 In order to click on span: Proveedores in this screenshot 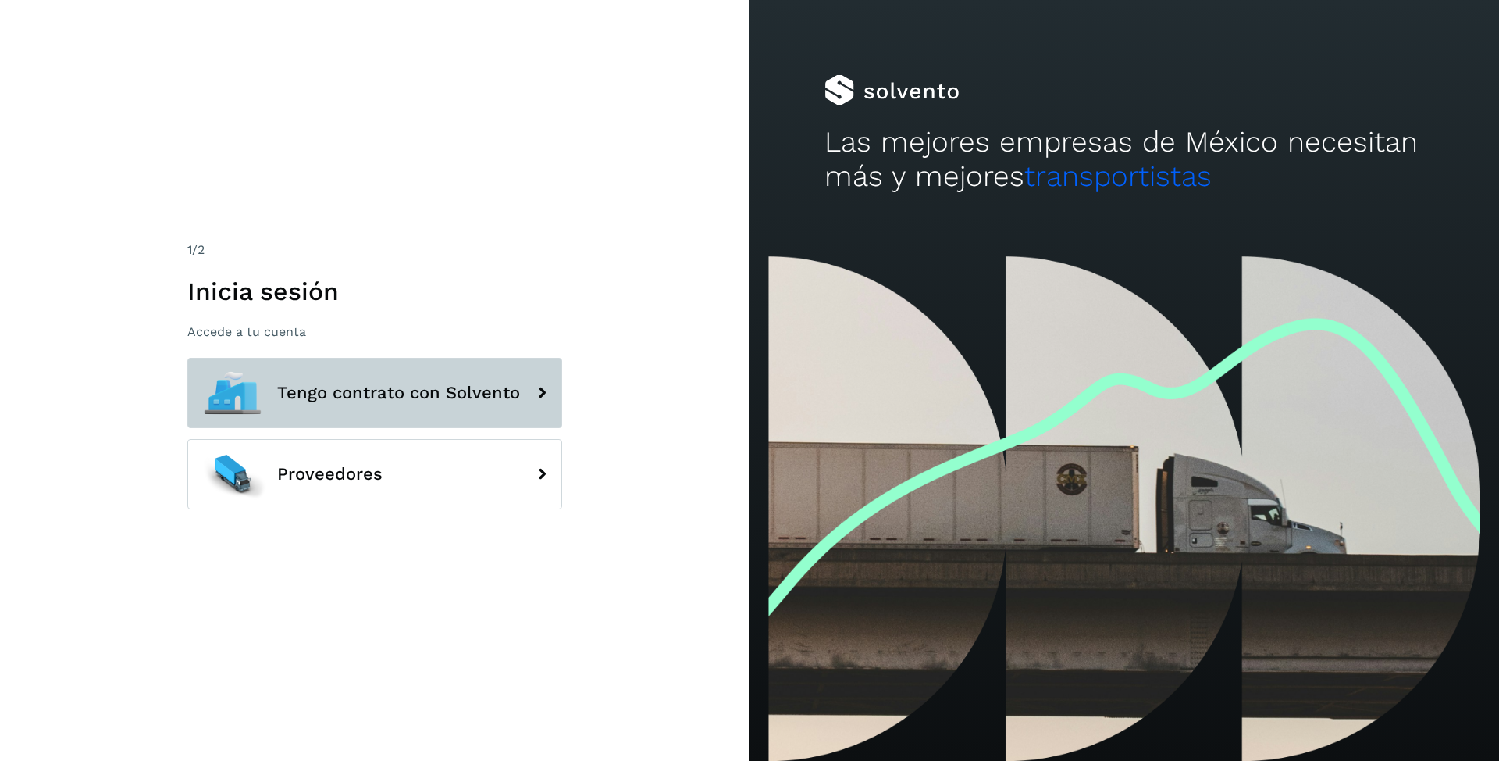, I will do `click(330, 474)`.